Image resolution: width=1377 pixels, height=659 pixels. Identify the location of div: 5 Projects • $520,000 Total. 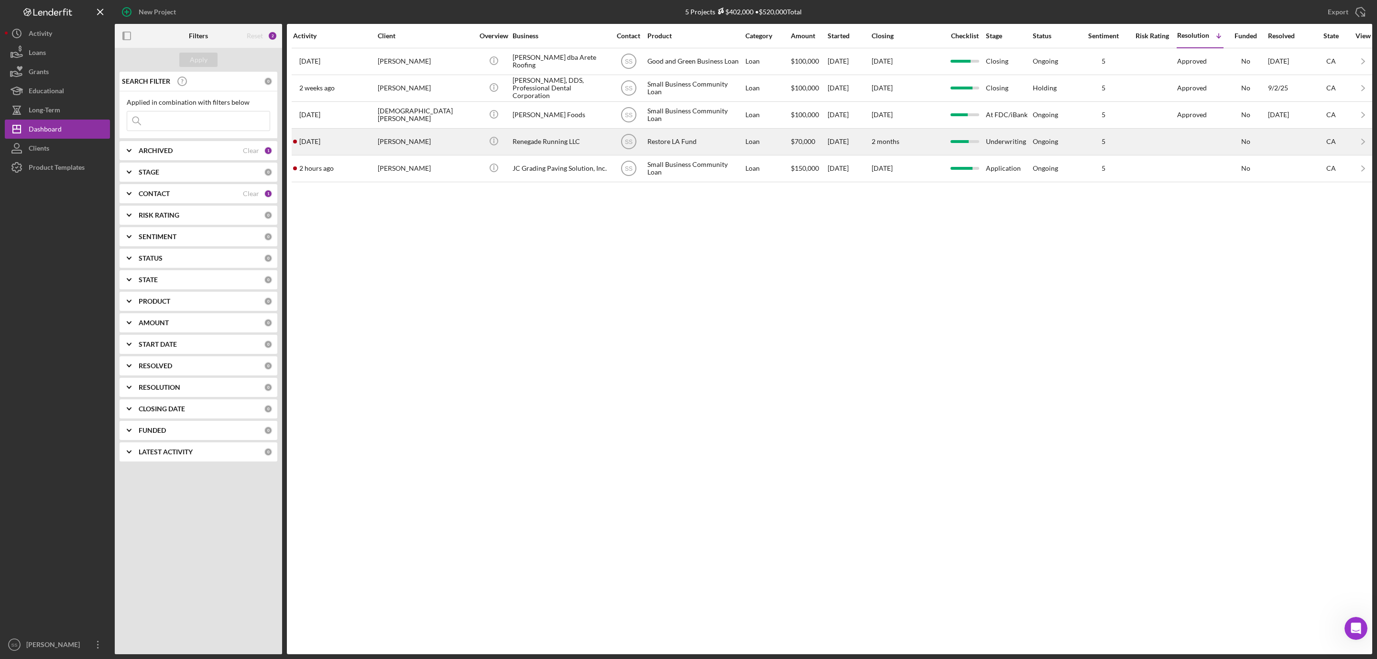
(744, 11).